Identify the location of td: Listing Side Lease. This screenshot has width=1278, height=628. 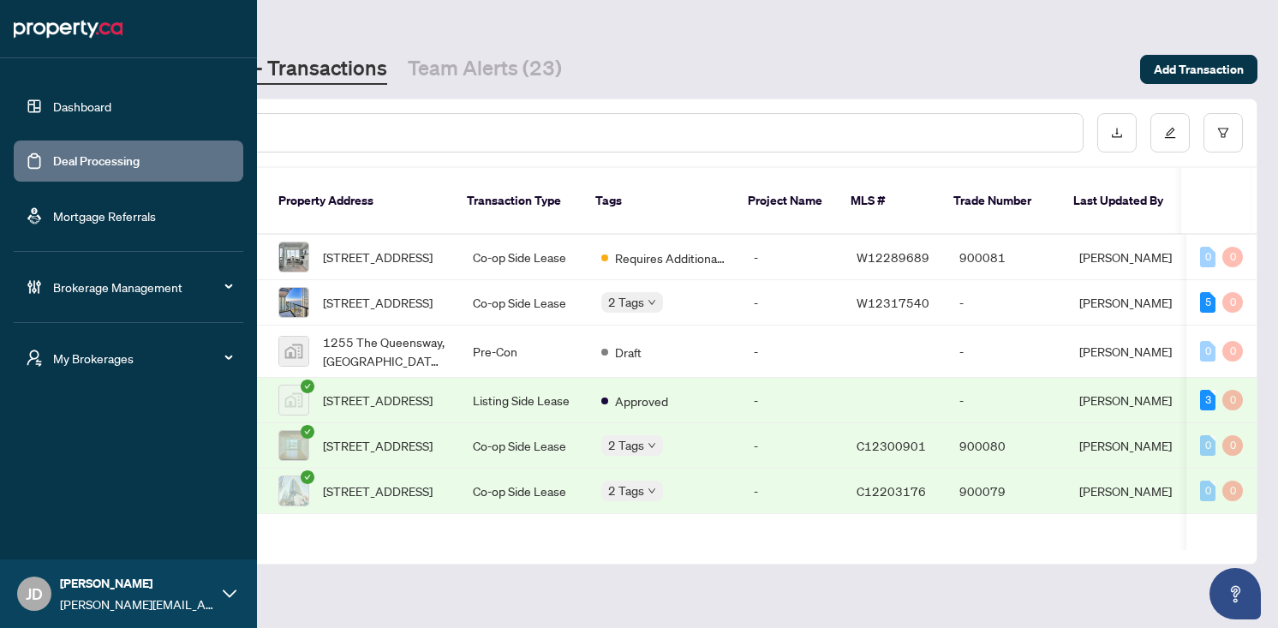
(523, 400).